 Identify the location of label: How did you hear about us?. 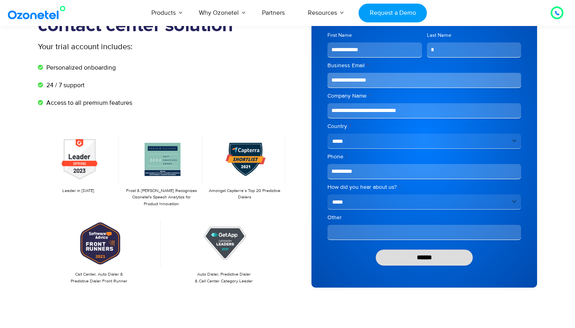
(424, 187).